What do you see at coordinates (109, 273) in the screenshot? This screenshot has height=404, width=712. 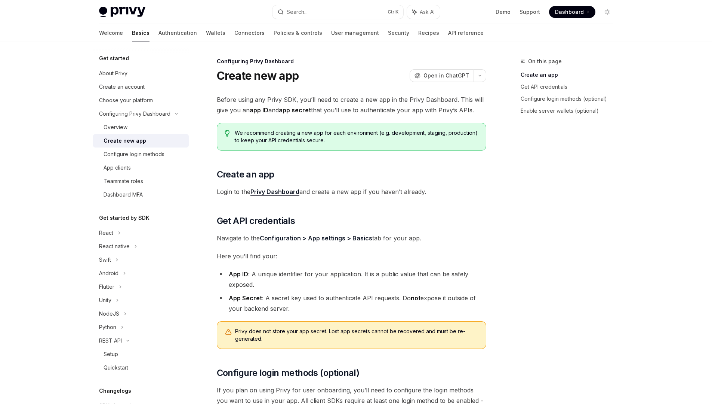 I see `div: Android` at bounding box center [109, 273].